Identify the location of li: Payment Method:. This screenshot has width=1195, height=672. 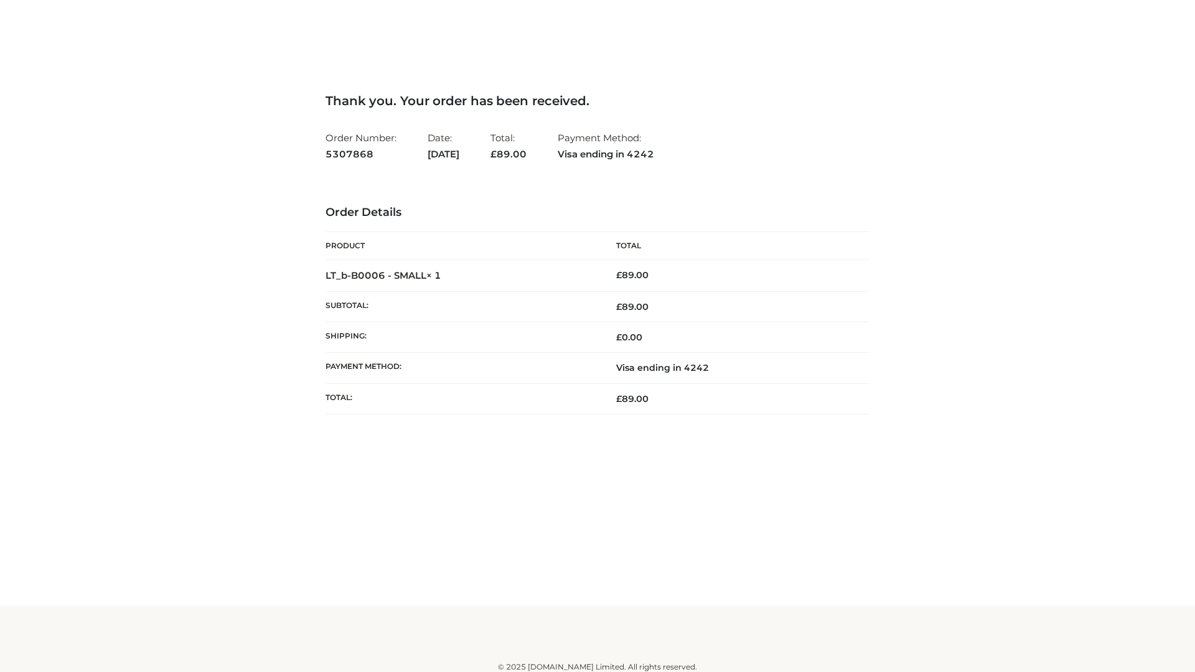
(605, 146).